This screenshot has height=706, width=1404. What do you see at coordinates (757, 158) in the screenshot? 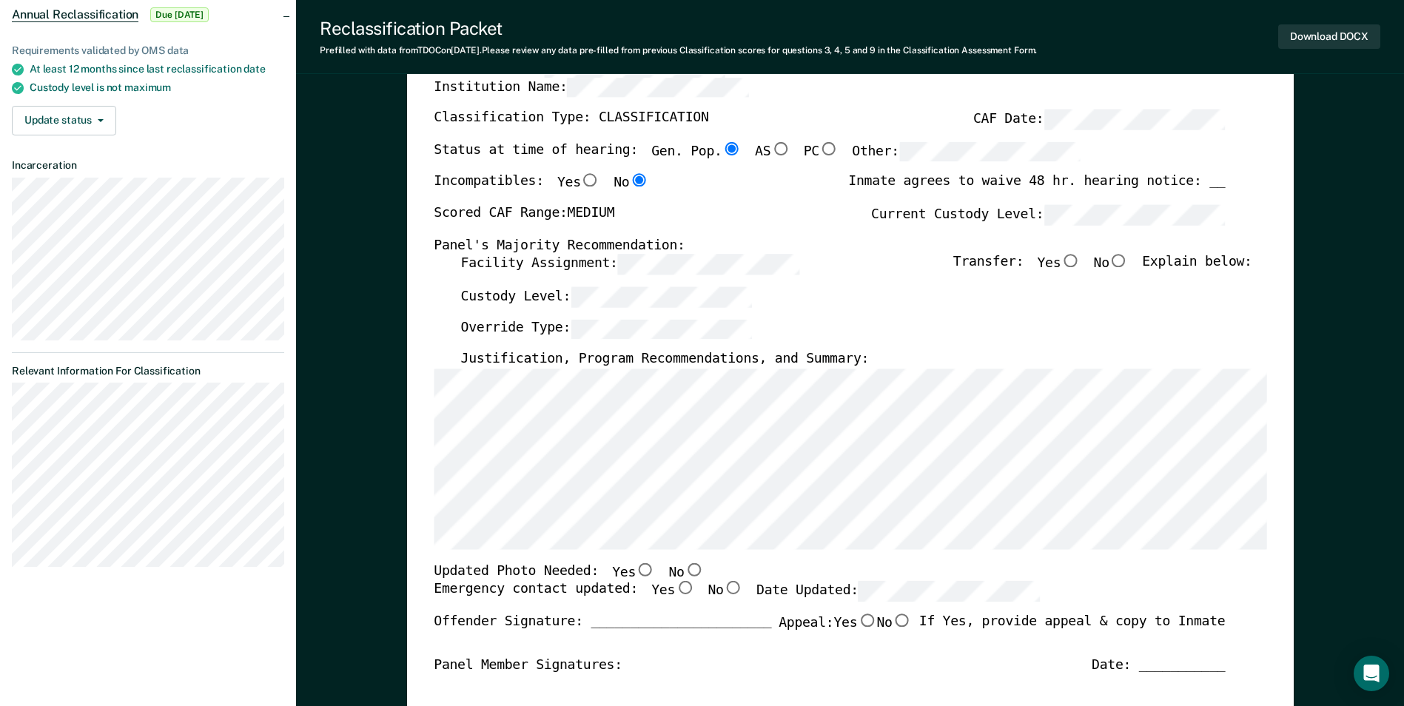
I see `div: Status at time of hearing:` at bounding box center [757, 158].